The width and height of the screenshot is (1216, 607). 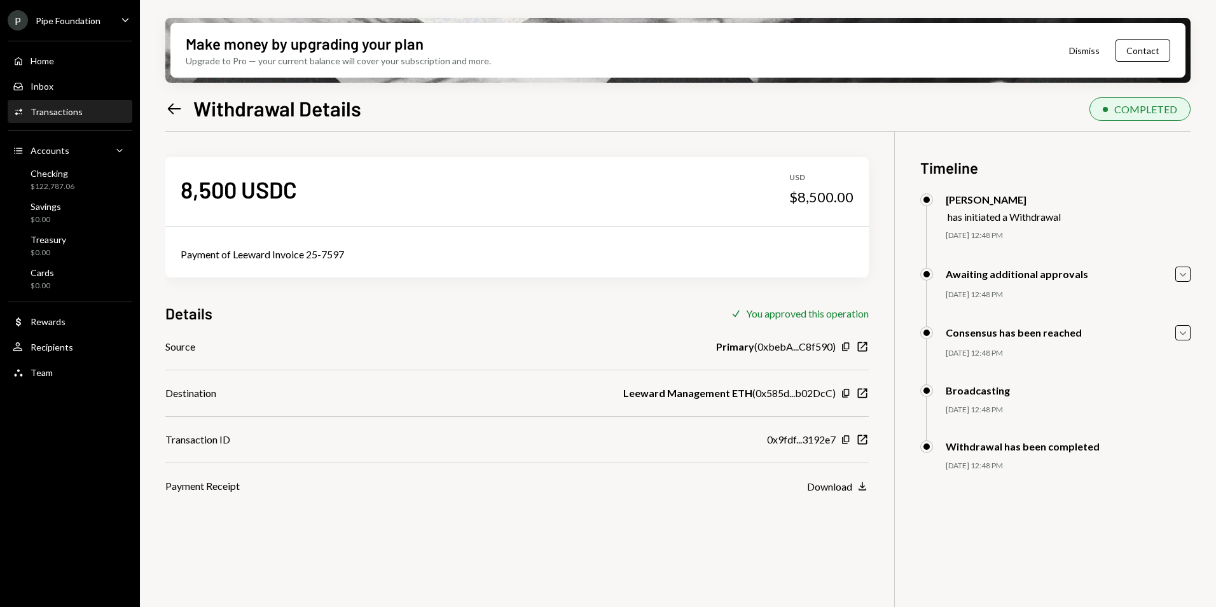 What do you see at coordinates (70, 150) in the screenshot?
I see `a: Accounts` at bounding box center [70, 150].